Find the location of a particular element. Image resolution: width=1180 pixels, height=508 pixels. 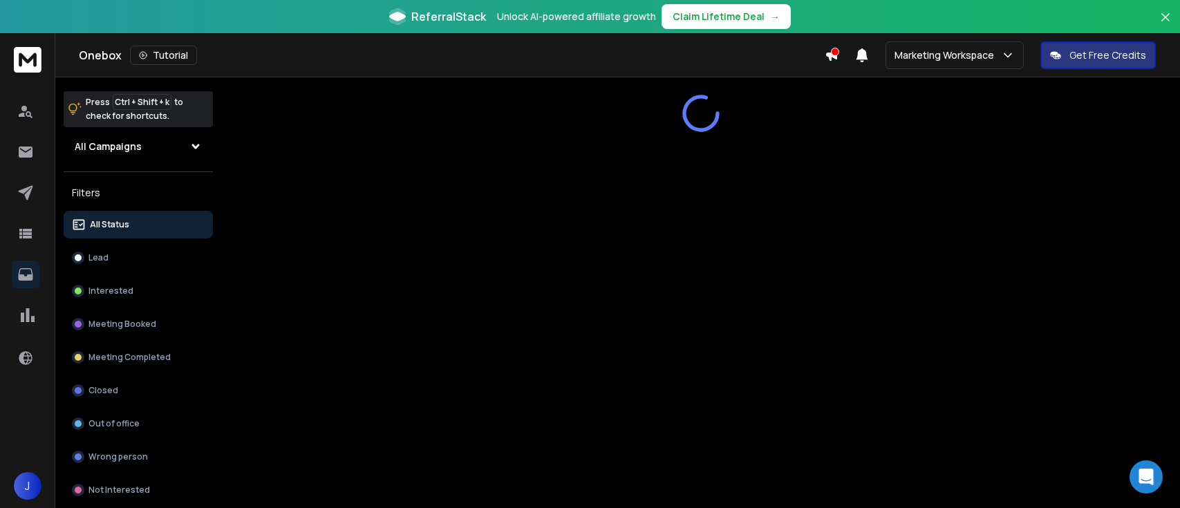

h1: All Campaigns is located at coordinates (108, 147).